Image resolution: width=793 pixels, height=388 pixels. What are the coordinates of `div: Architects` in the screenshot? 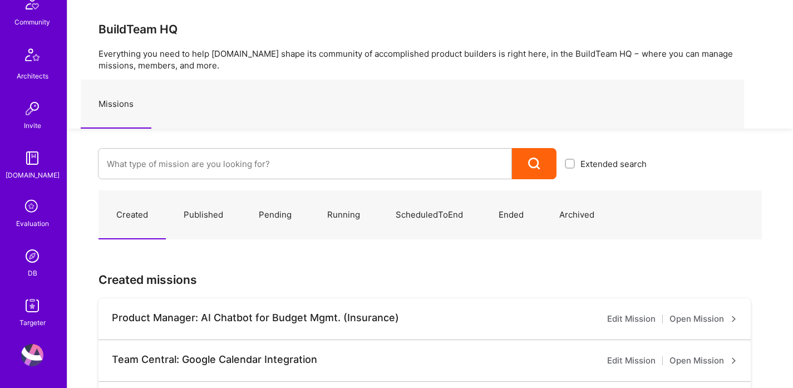 It's located at (32, 76).